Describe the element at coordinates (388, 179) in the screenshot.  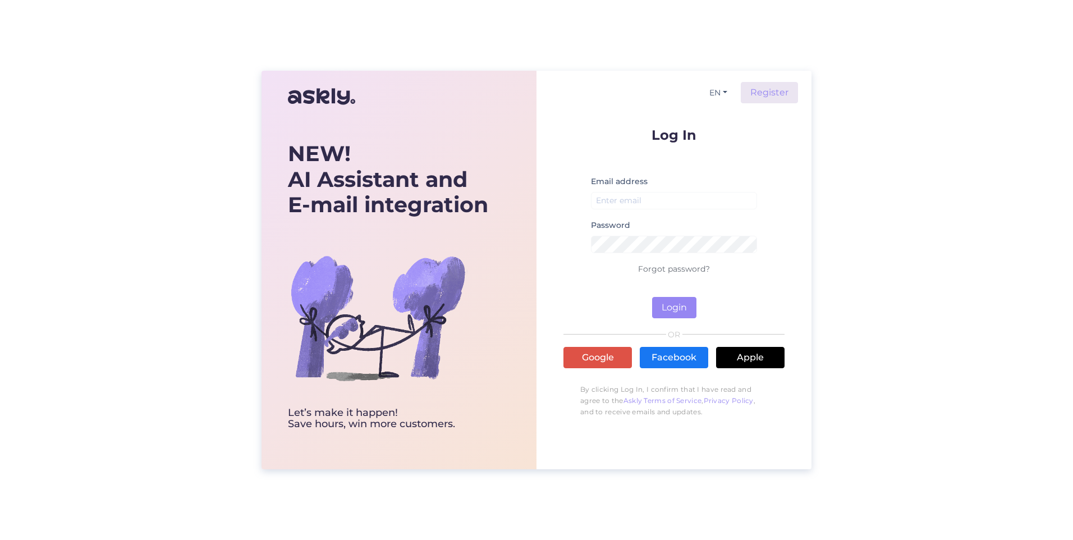
I see `div: AI Assistant and E-mail integration` at that location.